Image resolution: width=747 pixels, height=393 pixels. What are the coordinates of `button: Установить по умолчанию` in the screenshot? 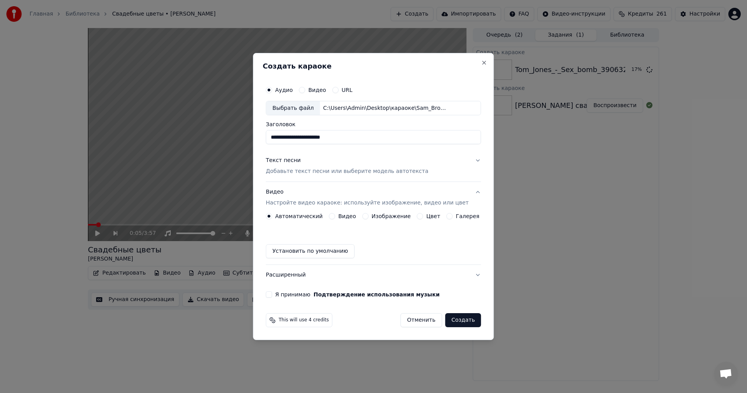 It's located at (310, 251).